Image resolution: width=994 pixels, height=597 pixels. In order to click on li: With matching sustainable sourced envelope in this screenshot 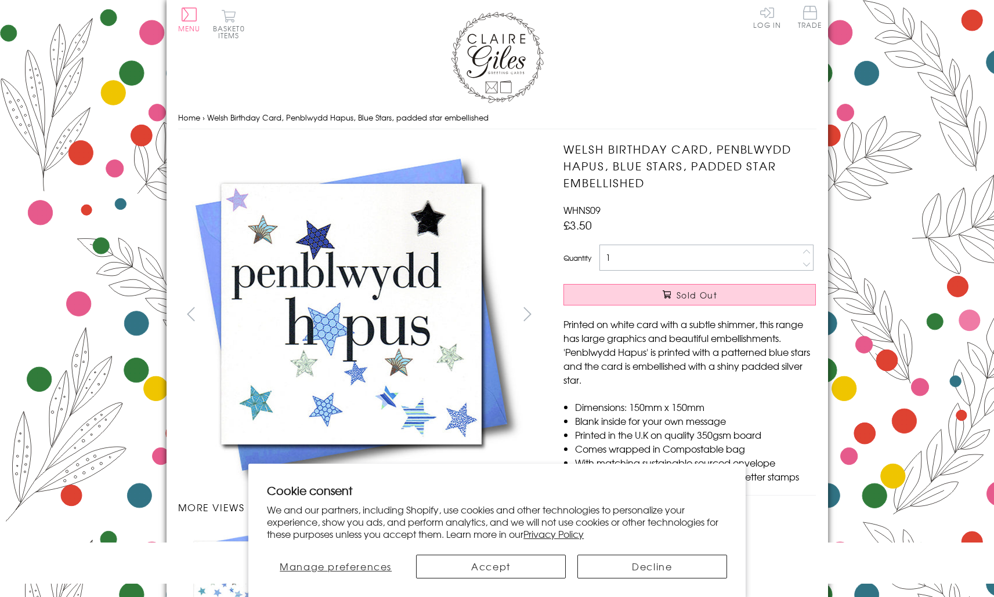, I will do `click(695, 463)`.